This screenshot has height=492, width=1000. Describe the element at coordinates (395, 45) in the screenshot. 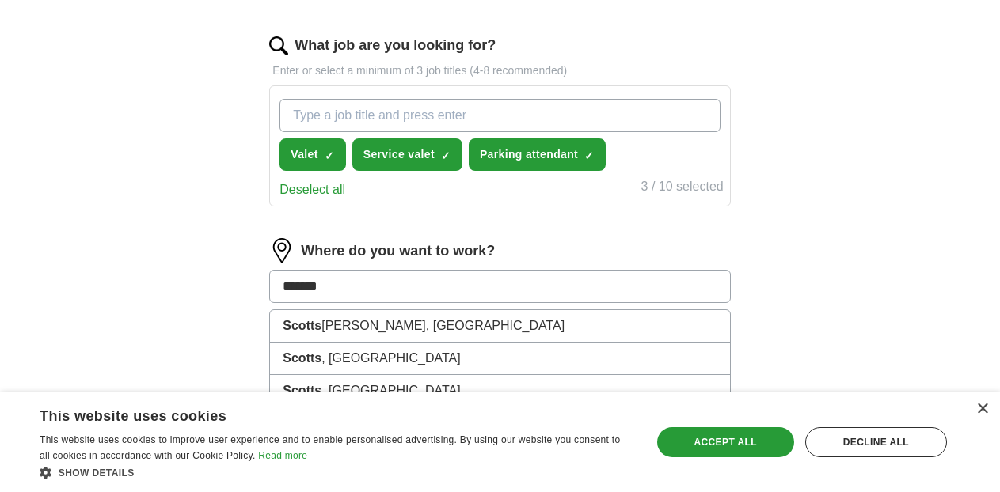

I see `label: What job are you looking for?` at that location.